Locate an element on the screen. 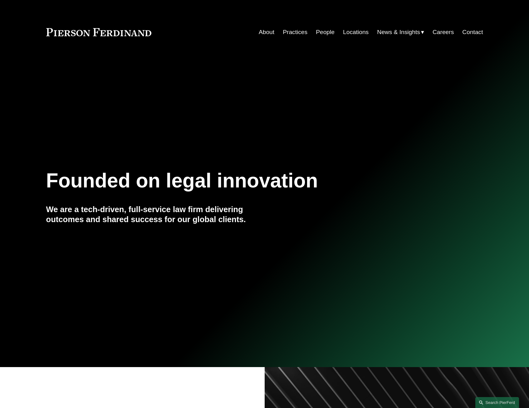 The height and width of the screenshot is (408, 529). a: Search this site is located at coordinates (498, 402).